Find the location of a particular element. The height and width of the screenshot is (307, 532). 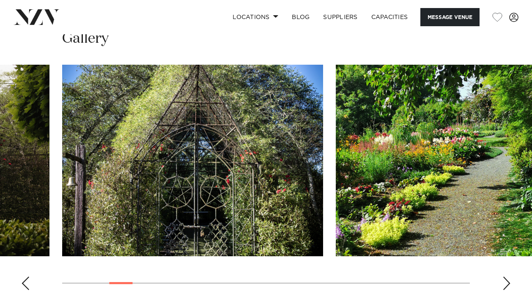

img: nzv-logo.png is located at coordinates (36, 17).